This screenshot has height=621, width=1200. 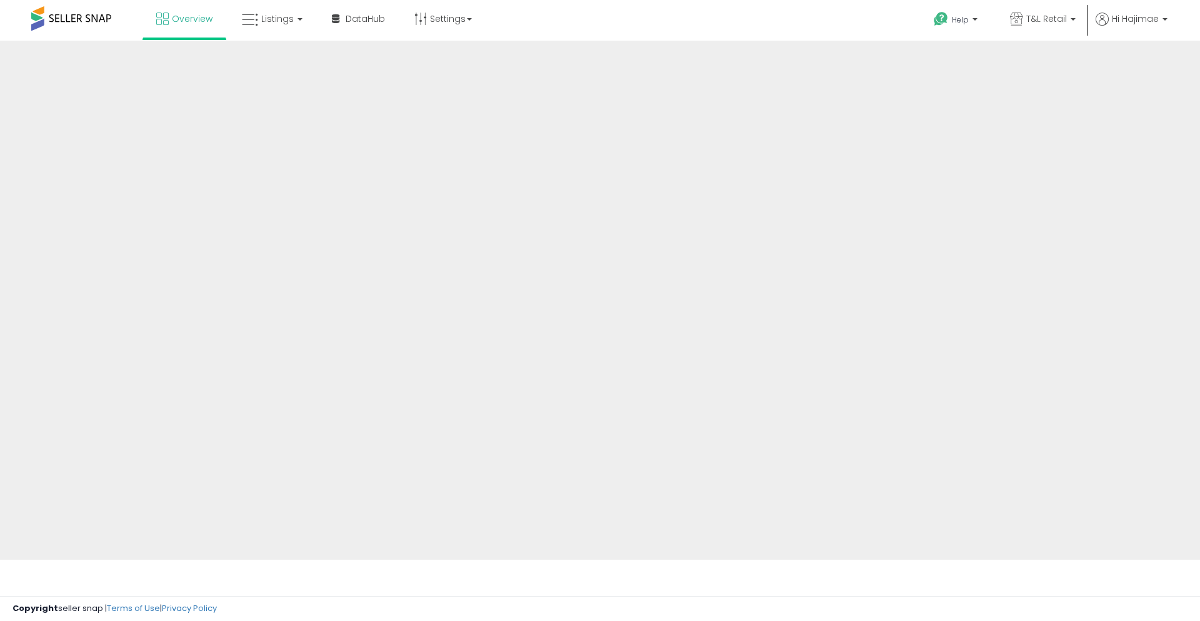 I want to click on span: Hi Hajimae, so click(x=1135, y=19).